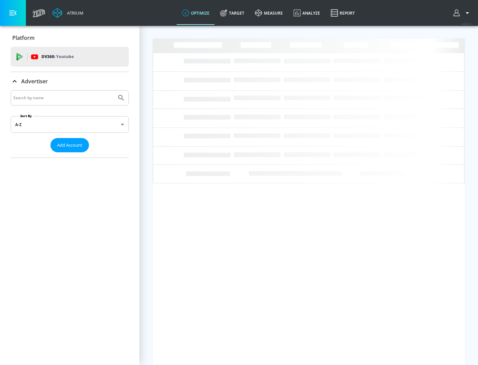  Describe the element at coordinates (68, 13) in the screenshot. I see `a: Atrium` at that location.